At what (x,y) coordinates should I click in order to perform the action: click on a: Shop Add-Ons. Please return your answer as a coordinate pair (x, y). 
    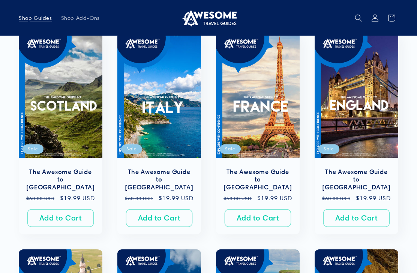
    Looking at the image, I should click on (80, 18).